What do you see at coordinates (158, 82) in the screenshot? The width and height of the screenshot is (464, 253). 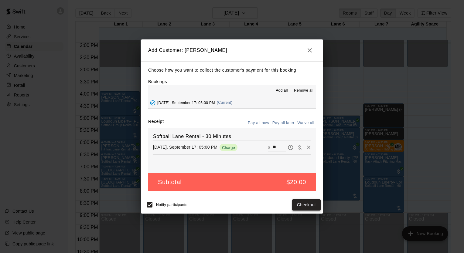 I see `label: Bookings` at bounding box center [158, 82].